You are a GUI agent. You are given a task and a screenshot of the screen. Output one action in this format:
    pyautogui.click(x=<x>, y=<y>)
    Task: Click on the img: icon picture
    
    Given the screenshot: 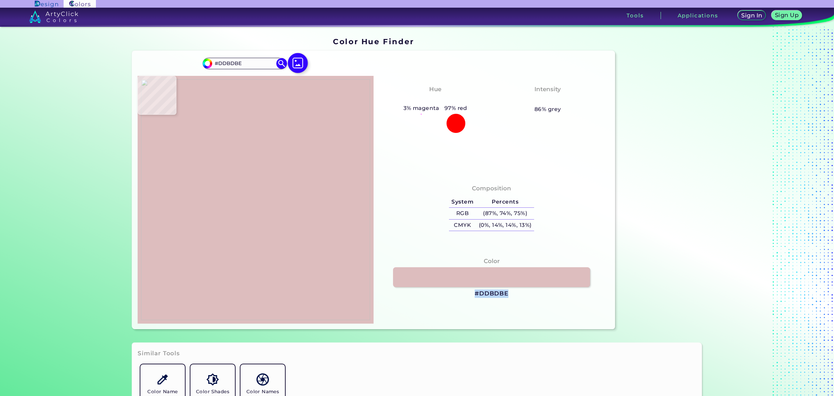 What is the action you would take?
    pyautogui.click(x=298, y=63)
    